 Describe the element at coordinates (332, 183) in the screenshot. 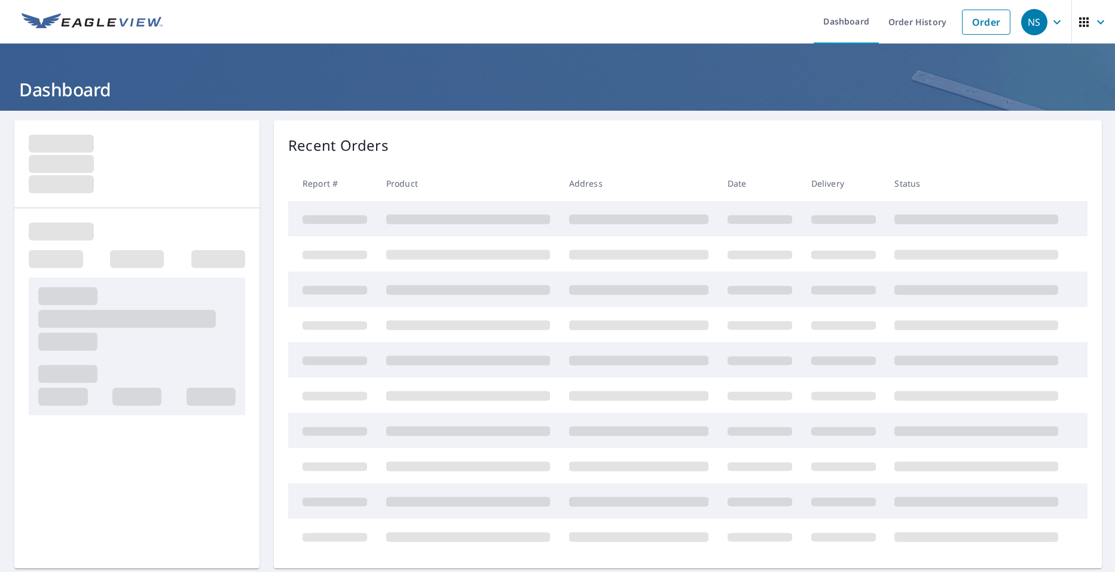

I see `th: Report #` at that location.